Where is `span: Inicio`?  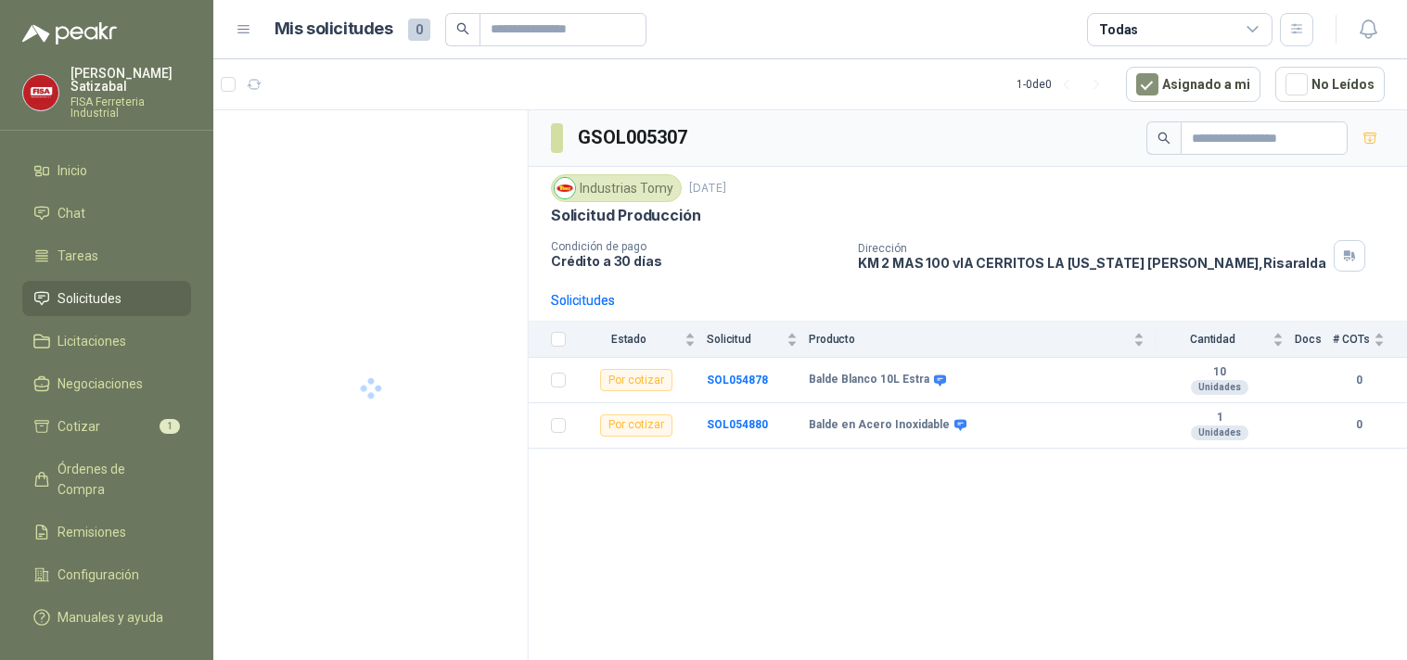
span: Inicio is located at coordinates (72, 171).